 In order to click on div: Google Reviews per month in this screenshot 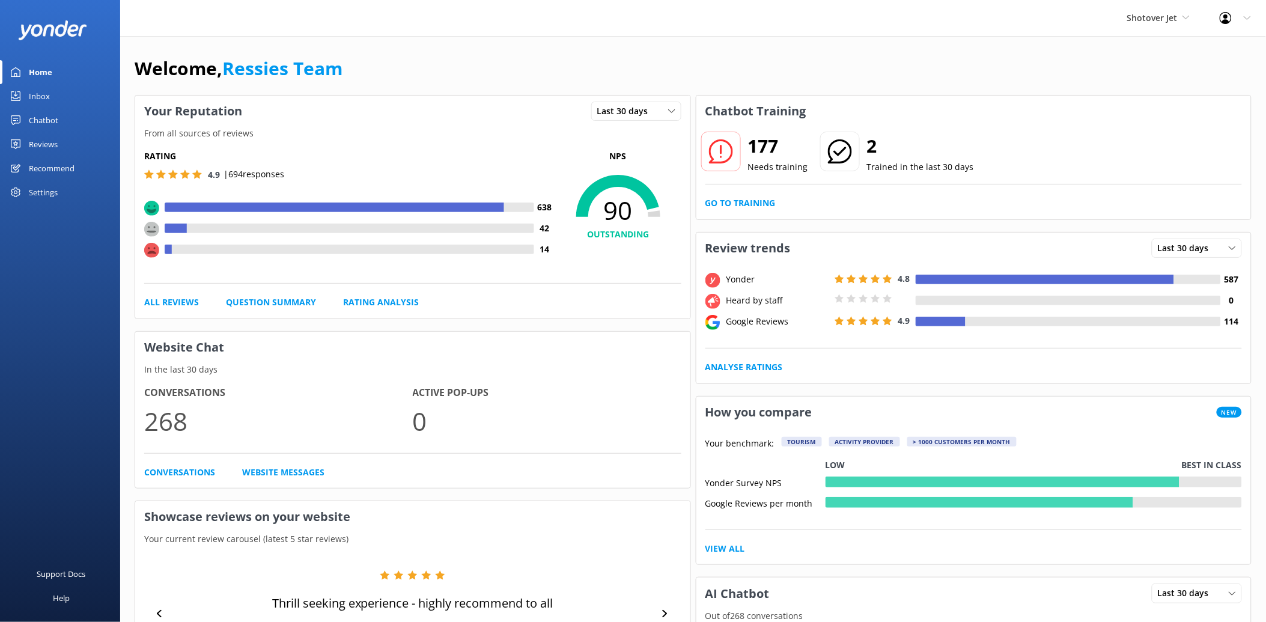, I will do `click(766, 502)`.